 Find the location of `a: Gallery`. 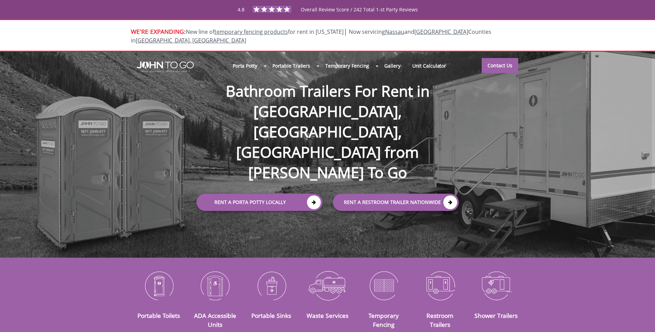

a: Gallery is located at coordinates (392, 66).